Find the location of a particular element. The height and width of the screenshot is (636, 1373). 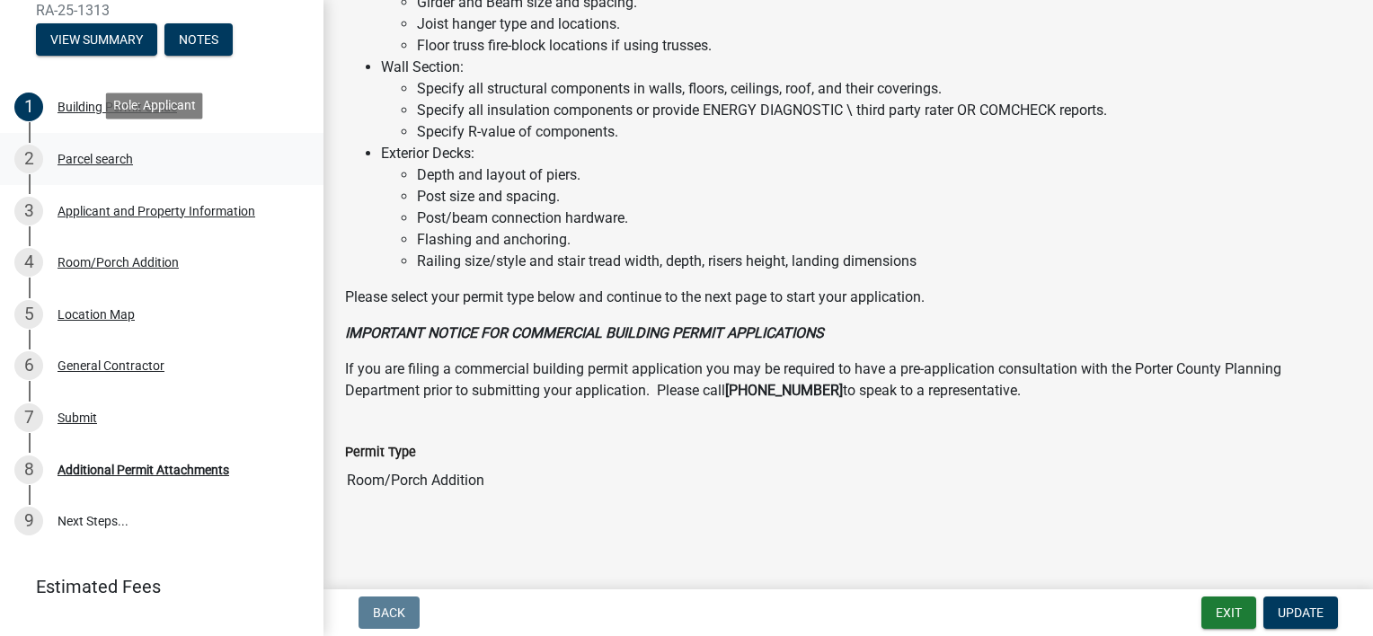

a: Estimated Fees is located at coordinates (155, 587).